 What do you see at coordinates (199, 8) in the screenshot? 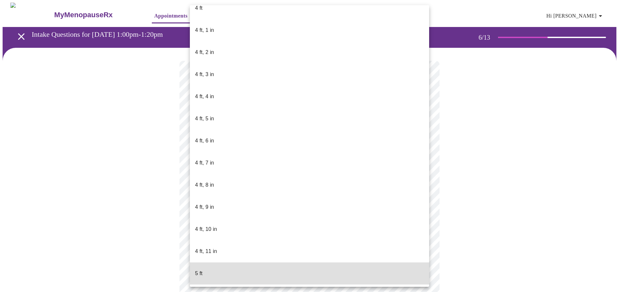
I see `p: 4 ft` at bounding box center [199, 8].